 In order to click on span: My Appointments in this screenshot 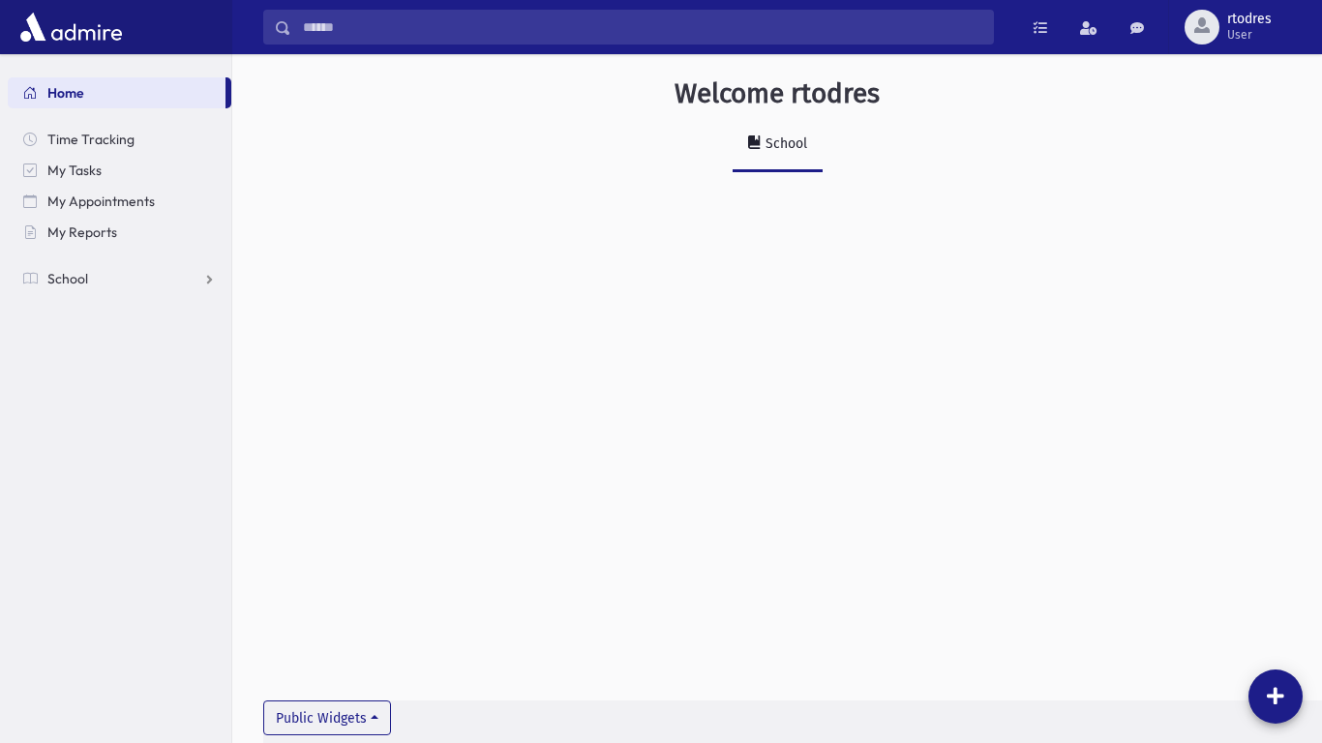, I will do `click(101, 201)`.